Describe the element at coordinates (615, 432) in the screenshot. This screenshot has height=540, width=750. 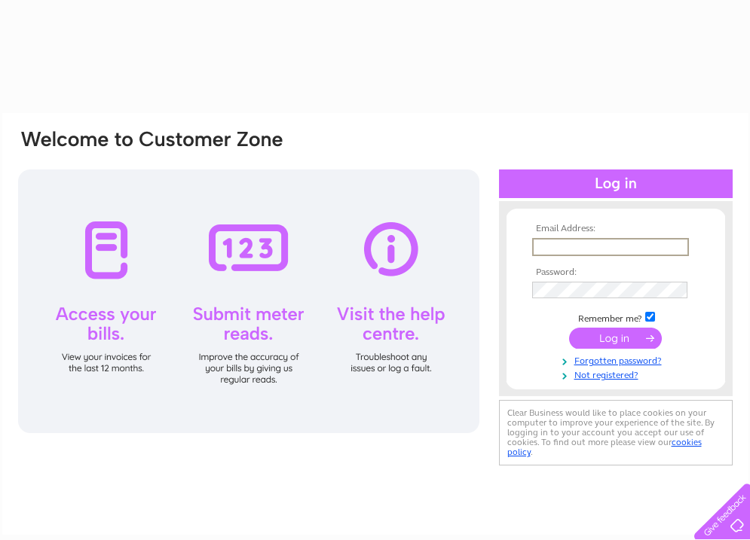
I see `div: Clear Business would like to place cookies on your computer to improve your experience of the sit...` at that location.